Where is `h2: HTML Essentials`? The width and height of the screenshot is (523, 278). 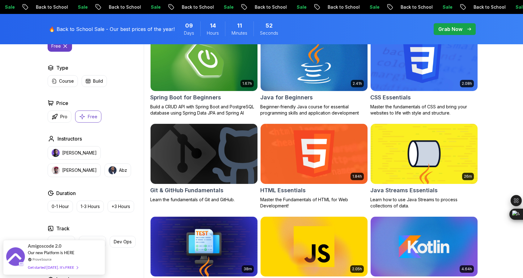 h2: HTML Essentials is located at coordinates (283, 190).